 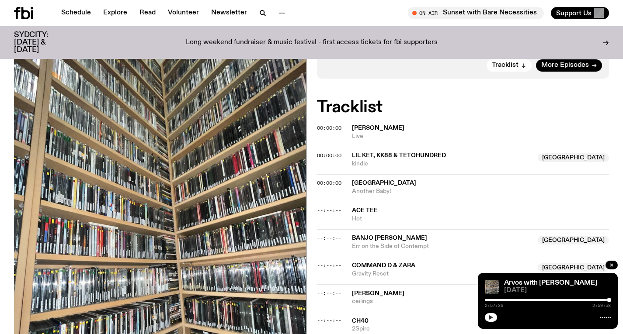 I want to click on span: lil ket, kk88 & tetohundred, so click(x=399, y=156).